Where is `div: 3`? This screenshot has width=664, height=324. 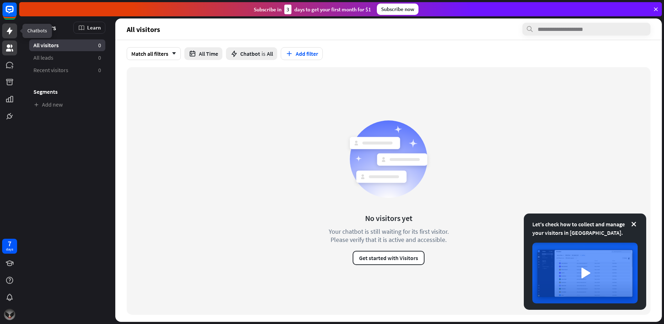
div: 3 is located at coordinates (288, 9).